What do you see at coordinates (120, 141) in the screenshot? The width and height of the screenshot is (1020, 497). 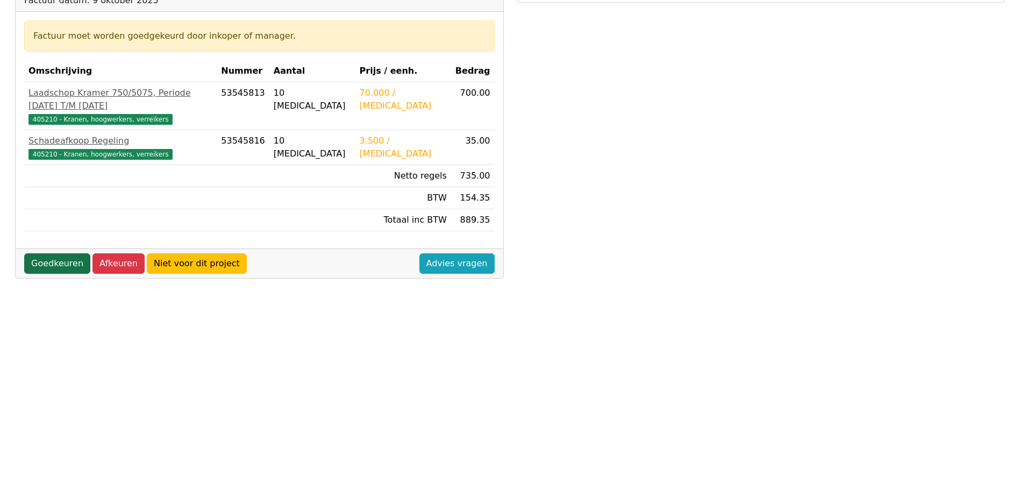 I see `div: Schadeafkoop Regeling` at bounding box center [120, 141].